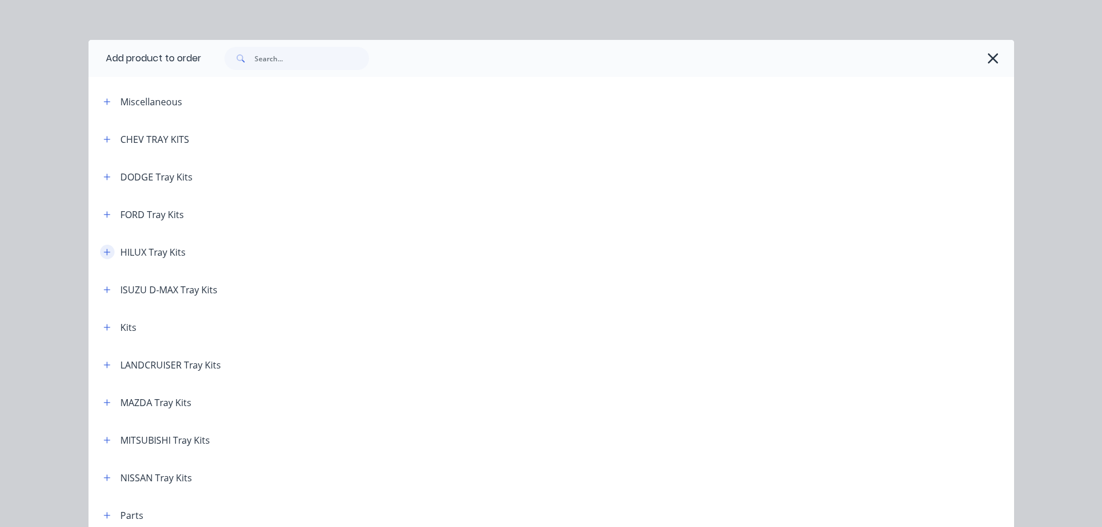 This screenshot has width=1102, height=527. What do you see at coordinates (169, 290) in the screenshot?
I see `div: ISUZU D-MAX Tray Kits` at bounding box center [169, 290].